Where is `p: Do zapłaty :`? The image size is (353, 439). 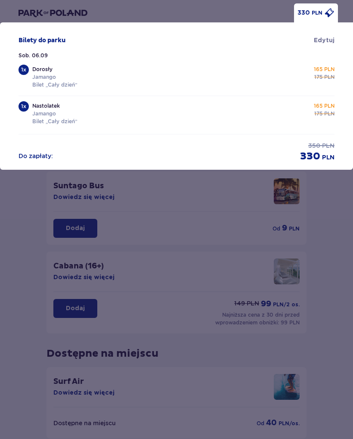
p: Do zapłaty : is located at coordinates (36, 156).